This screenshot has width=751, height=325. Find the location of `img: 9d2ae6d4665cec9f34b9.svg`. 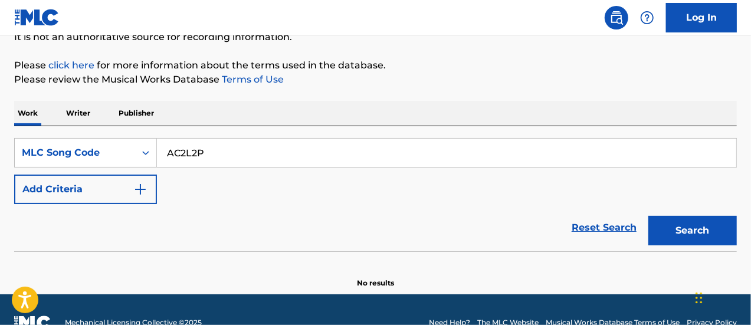

img: 9d2ae6d4665cec9f34b9.svg is located at coordinates (140, 189).